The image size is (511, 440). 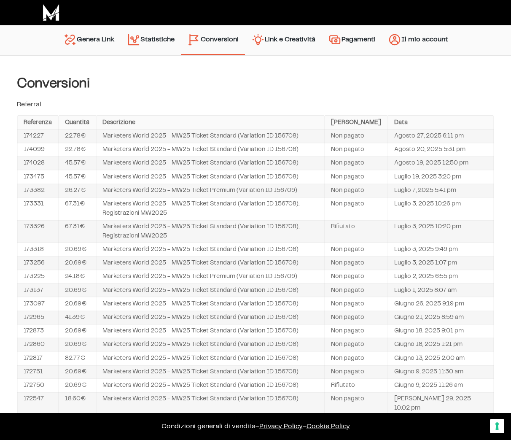 I want to click on td: 173097, so click(x=38, y=304).